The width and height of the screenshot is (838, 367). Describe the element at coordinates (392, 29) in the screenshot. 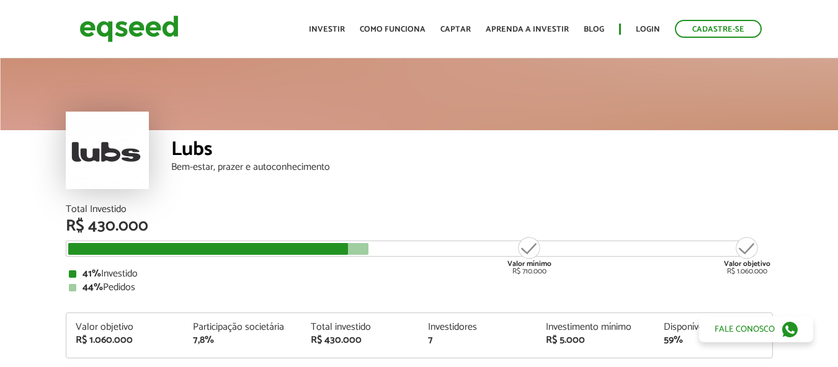

I see `a: Como funciona` at that location.